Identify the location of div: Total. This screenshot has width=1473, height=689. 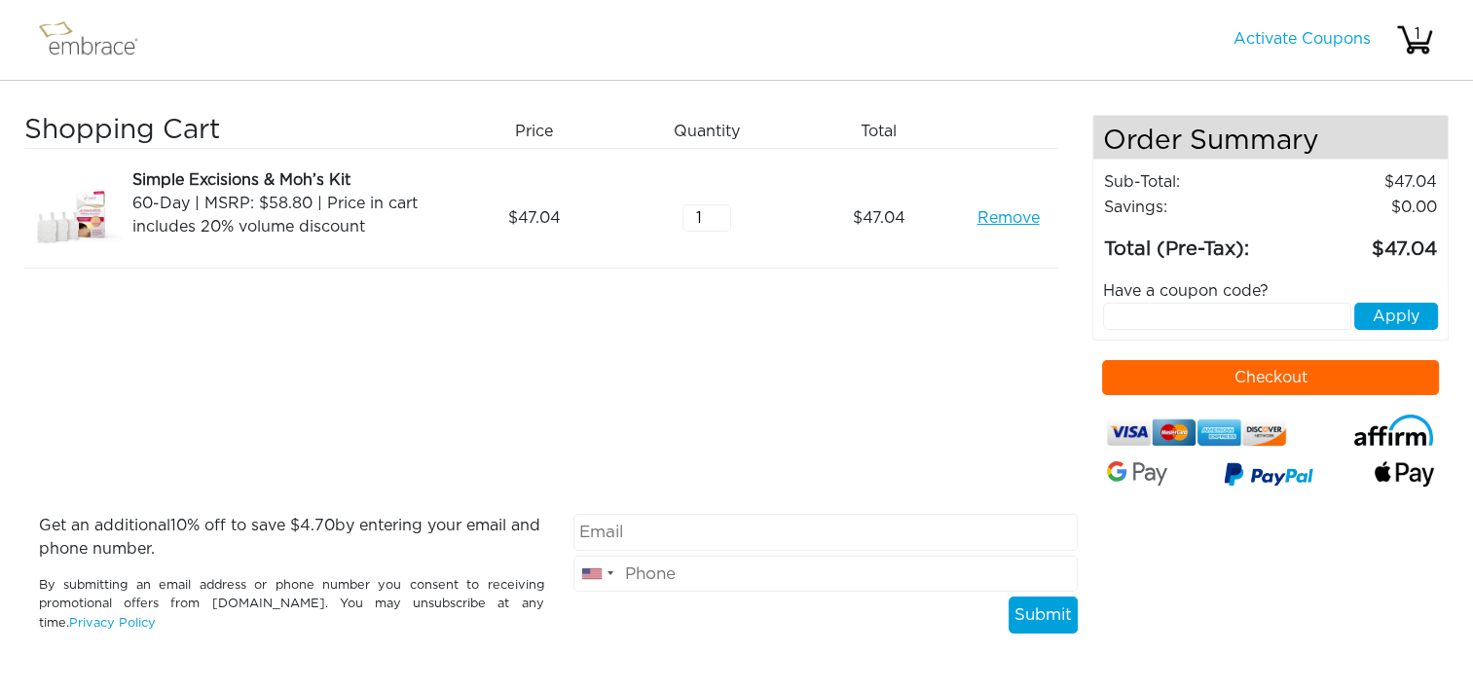
(886, 131).